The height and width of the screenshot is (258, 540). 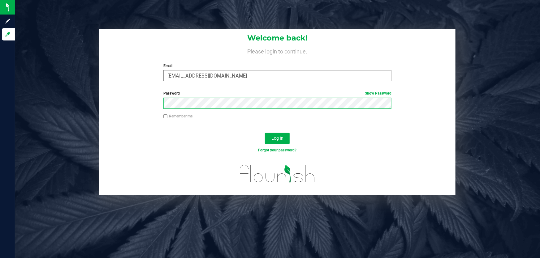 What do you see at coordinates (277, 150) in the screenshot?
I see `a: Forgot your password?` at bounding box center [277, 150].